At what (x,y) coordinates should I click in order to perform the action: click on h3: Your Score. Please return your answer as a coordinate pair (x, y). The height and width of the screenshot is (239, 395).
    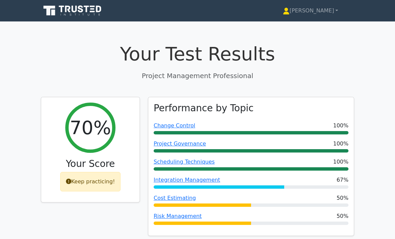
    Looking at the image, I should click on (90, 163).